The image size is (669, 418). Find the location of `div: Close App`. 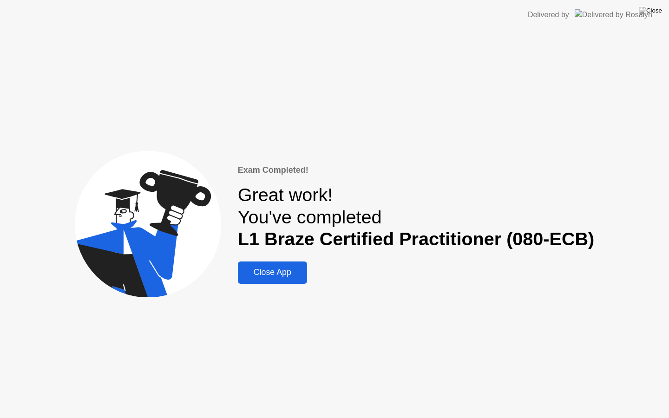

div: Close App is located at coordinates (272, 272).